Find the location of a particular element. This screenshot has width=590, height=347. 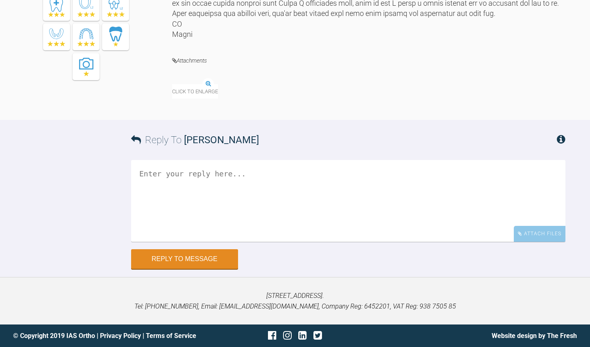

div: Attach Files is located at coordinates (539, 234).